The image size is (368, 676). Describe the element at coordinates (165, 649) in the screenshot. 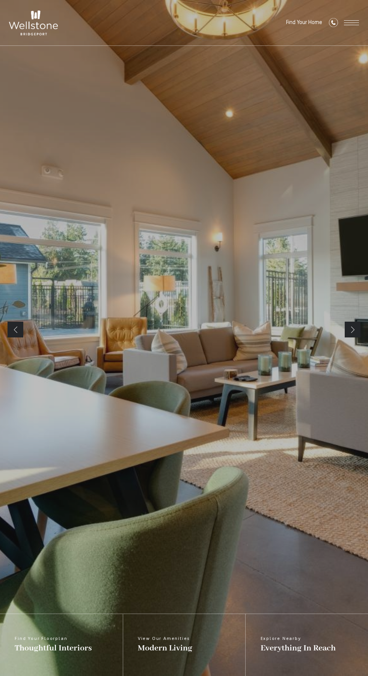

I see `span: Modern Living` at that location.